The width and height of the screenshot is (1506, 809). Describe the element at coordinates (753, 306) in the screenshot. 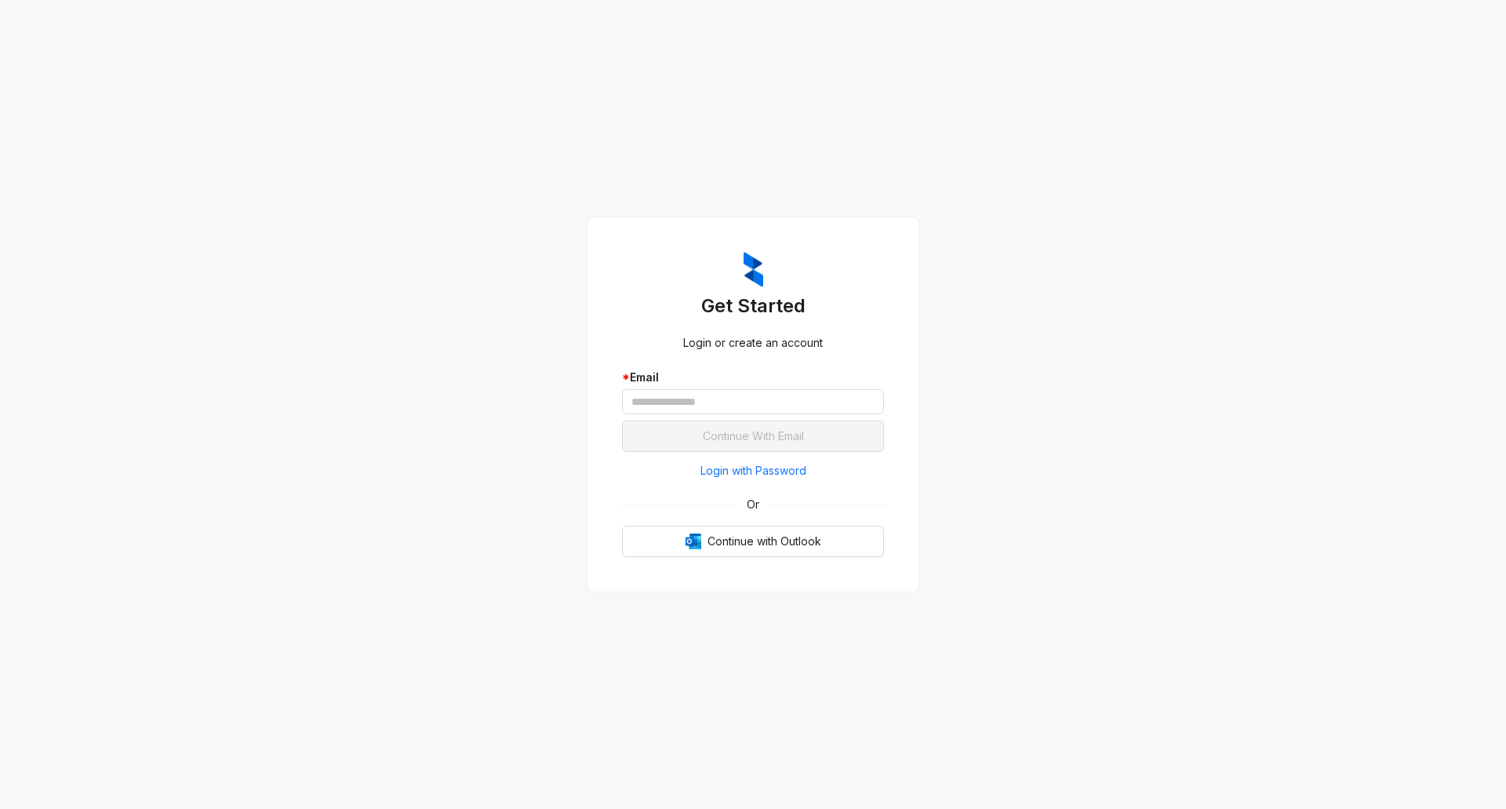

I see `h3: Get Started` at that location.